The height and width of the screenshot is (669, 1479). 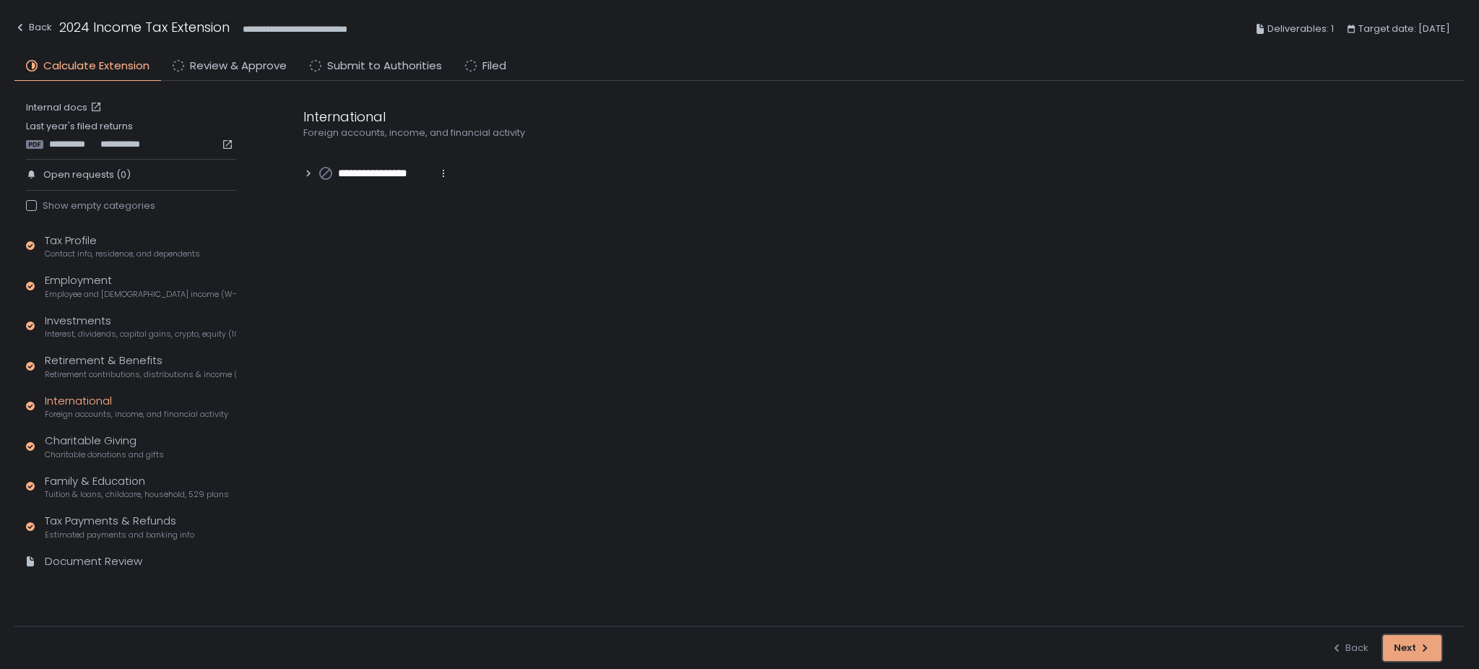 I want to click on span: Foreign accounts, income, and financial activity, so click(x=137, y=414).